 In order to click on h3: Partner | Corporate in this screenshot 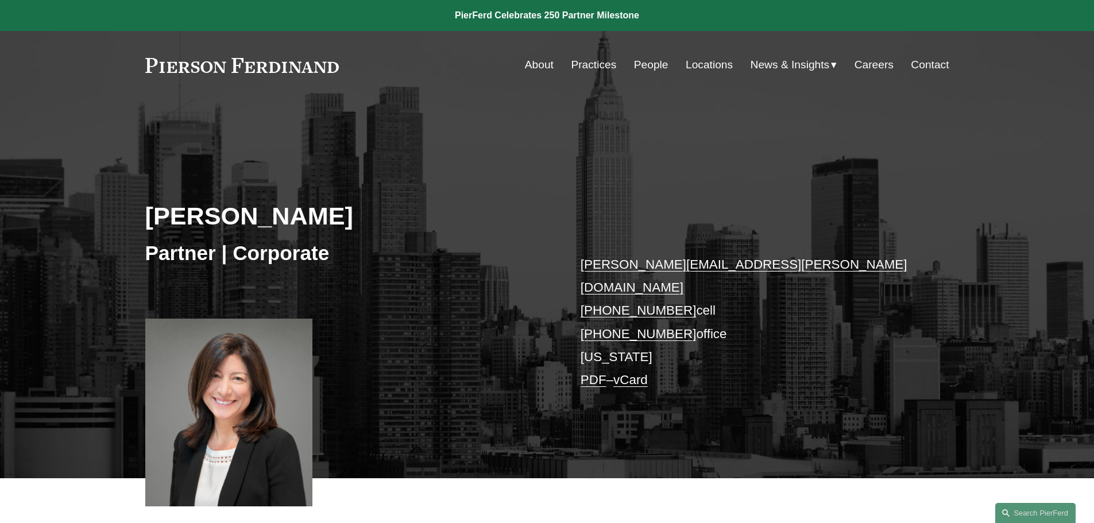, I will do `click(346, 253)`.